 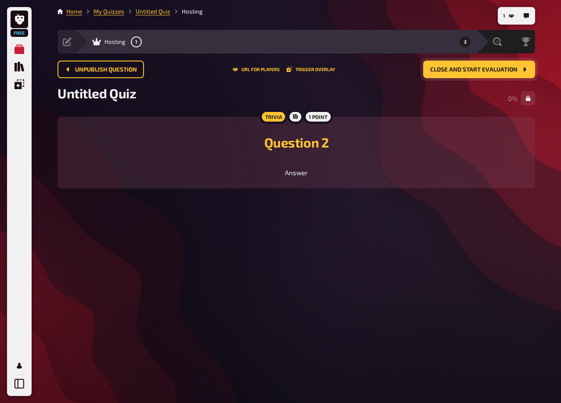 I want to click on span: Unpublish question, so click(x=106, y=70).